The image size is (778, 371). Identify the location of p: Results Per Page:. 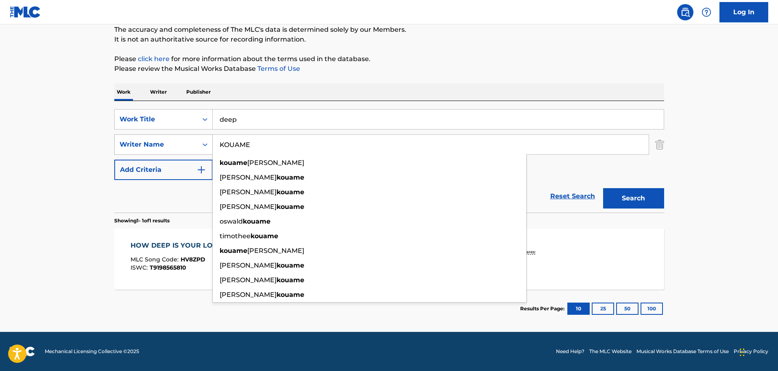
(544, 308).